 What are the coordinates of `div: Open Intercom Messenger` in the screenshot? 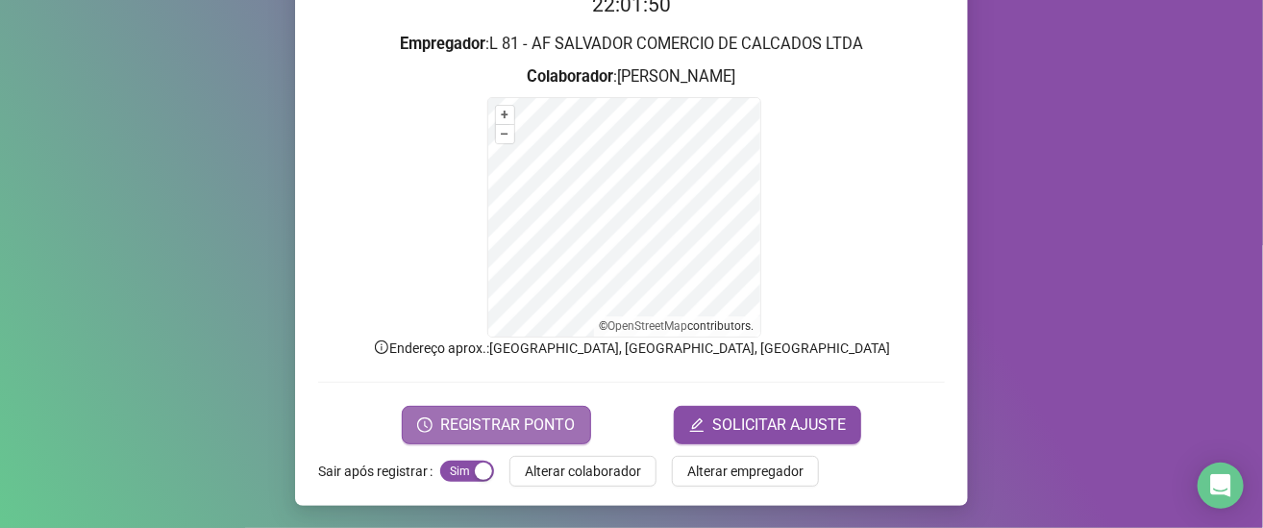 It's located at (1221, 486).